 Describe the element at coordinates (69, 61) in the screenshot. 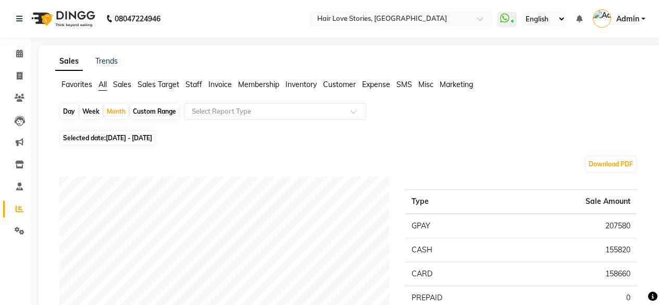

I see `a: Sales` at that location.